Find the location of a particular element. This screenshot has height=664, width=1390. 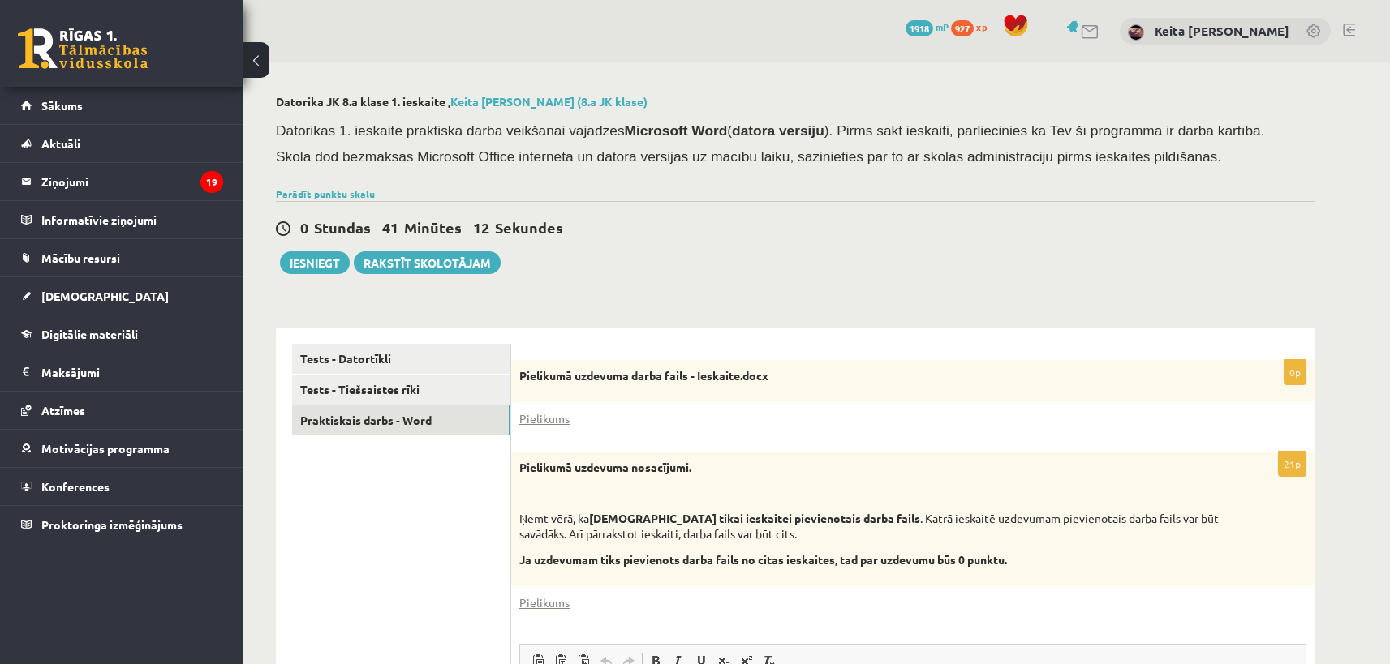

strong: Pielikumā uzdevuma nosacījumi. is located at coordinates (605, 467).